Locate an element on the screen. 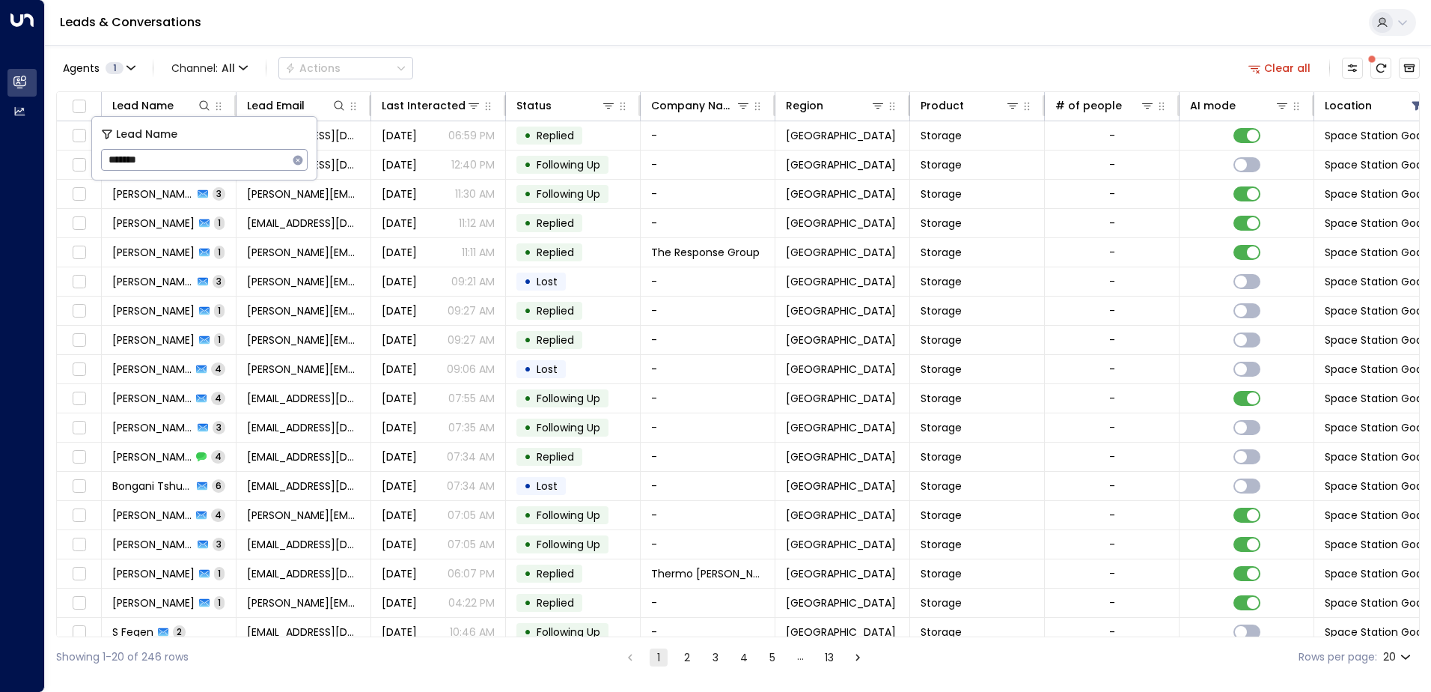  button: Customize is located at coordinates (1353, 68).